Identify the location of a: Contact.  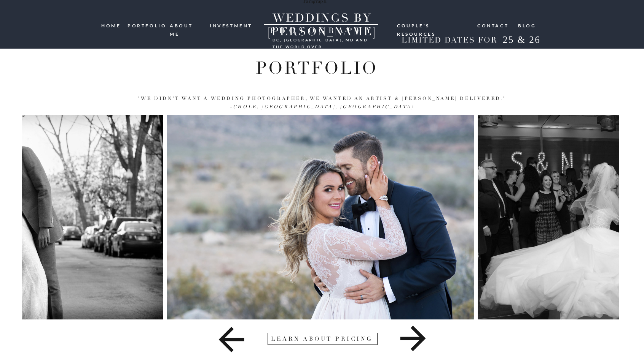
(493, 25).